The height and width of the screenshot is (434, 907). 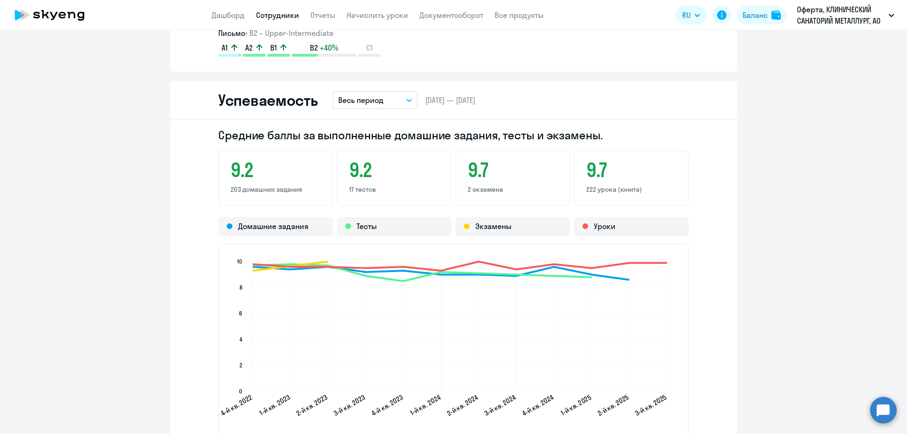 What do you see at coordinates (240, 313) in the screenshot?
I see `text: 6` at bounding box center [240, 313].